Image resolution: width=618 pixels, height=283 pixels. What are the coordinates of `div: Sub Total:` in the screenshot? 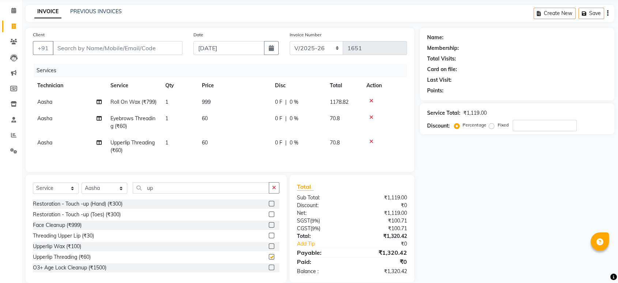 It's located at (322, 197).